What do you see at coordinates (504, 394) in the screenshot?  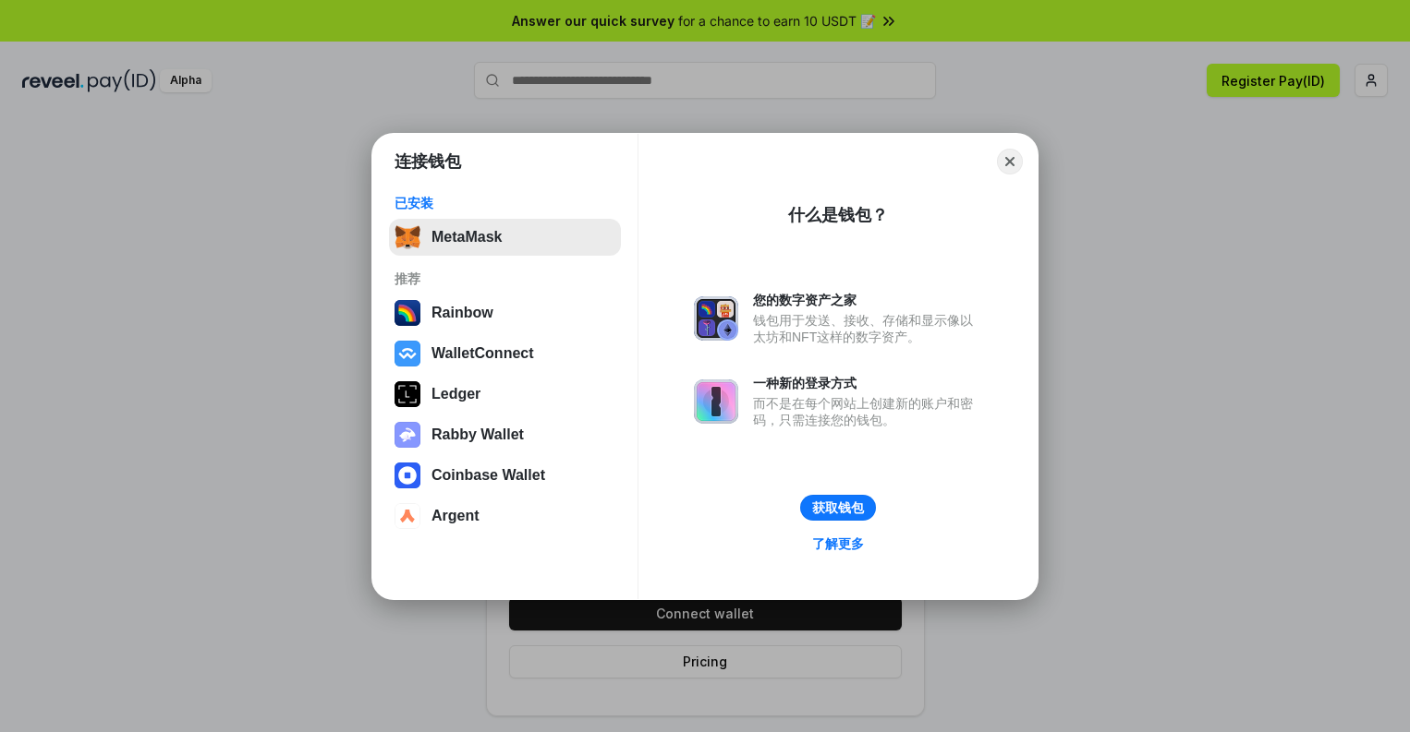 I see `button: Ledger` at bounding box center [504, 394].